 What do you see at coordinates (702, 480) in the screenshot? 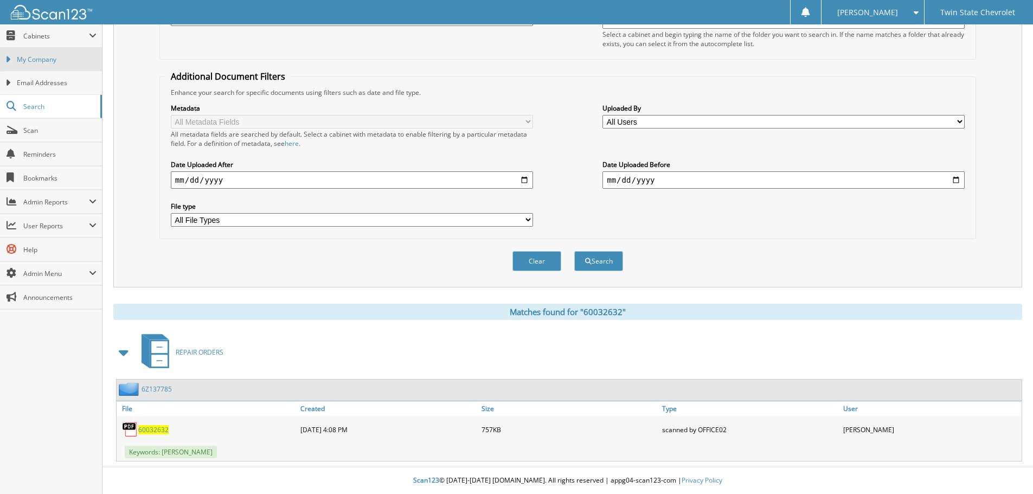
I see `a: Privacy Policy` at bounding box center [702, 480].